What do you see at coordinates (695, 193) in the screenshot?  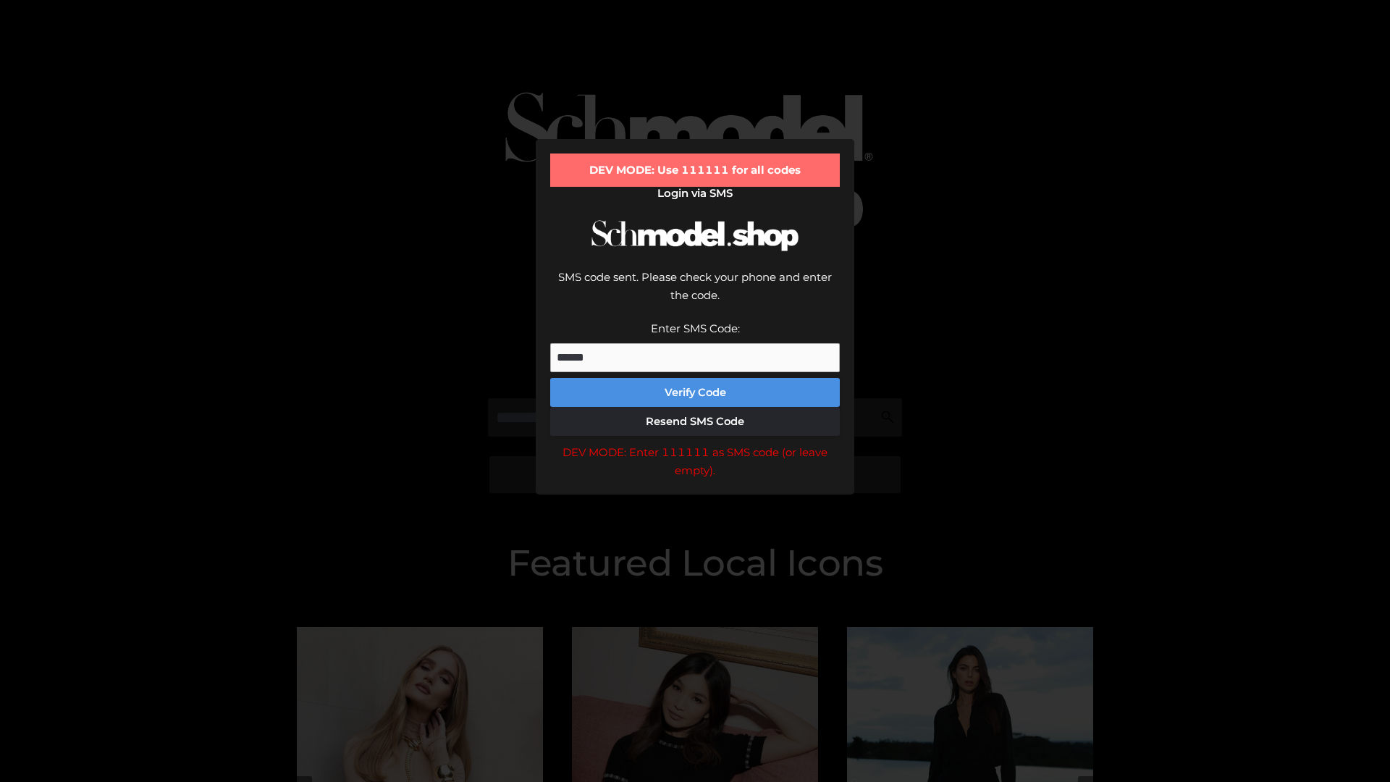 I see `h2: Login via SMS` at bounding box center [695, 193].